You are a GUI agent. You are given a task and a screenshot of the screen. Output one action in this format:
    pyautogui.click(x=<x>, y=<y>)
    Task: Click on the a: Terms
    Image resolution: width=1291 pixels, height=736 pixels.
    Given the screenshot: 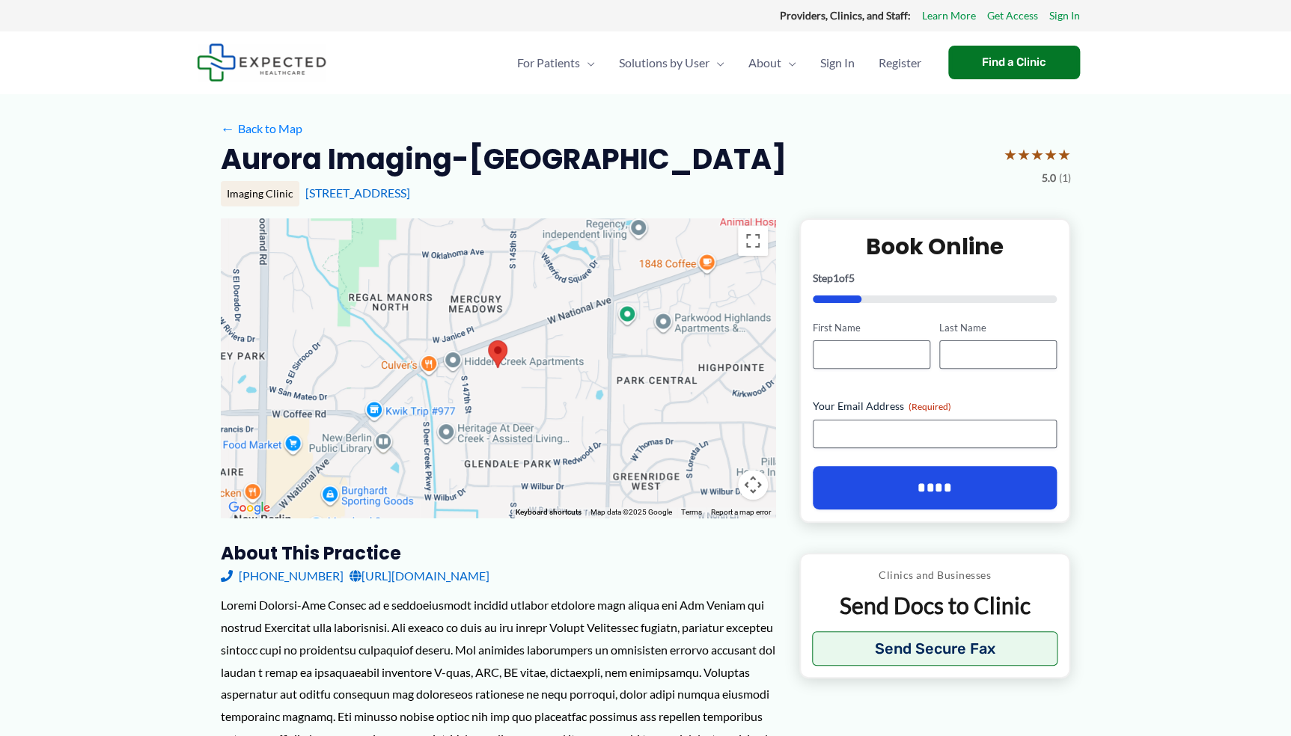 What is the action you would take?
    pyautogui.click(x=691, y=512)
    